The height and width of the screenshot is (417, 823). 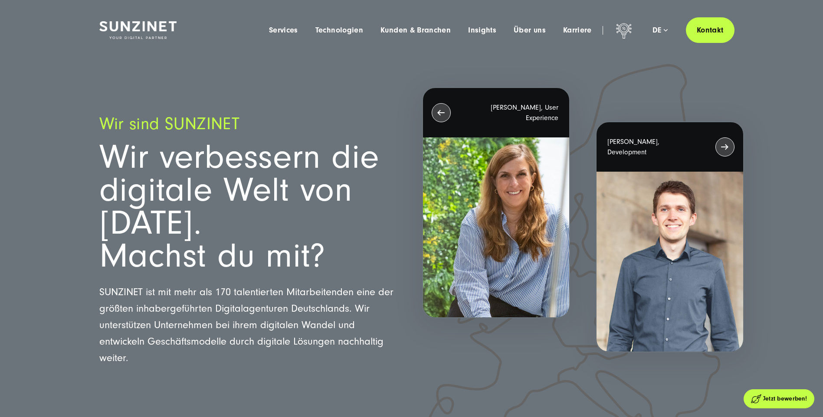 I want to click on p: SUNZINET ist mit mehr als 170 talentierten Mitarbeitenden eine der größten inhabergeführten Digit..., so click(x=250, y=325).